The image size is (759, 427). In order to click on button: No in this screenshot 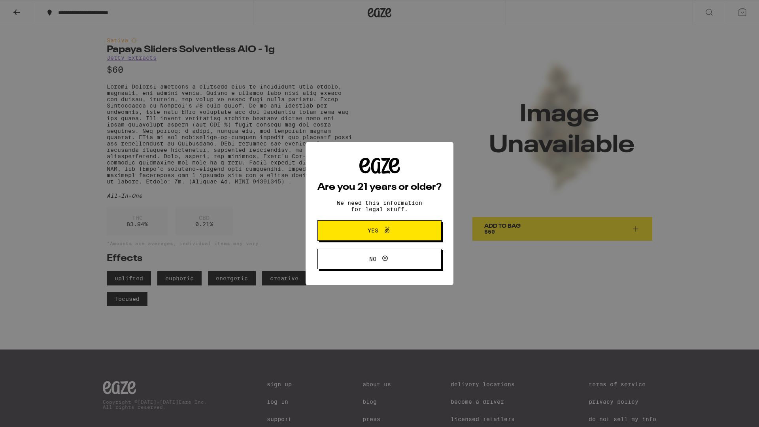, I will do `click(379, 259)`.